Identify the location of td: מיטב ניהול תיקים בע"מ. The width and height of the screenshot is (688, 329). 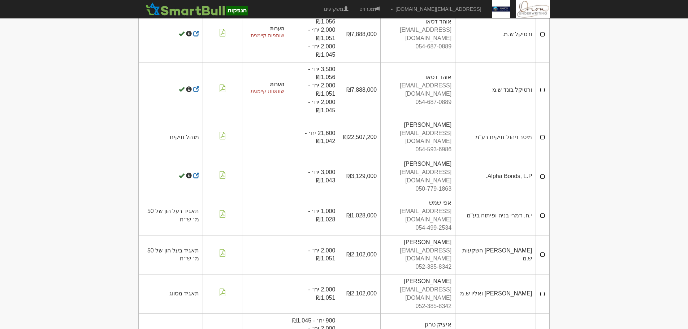
(496, 137).